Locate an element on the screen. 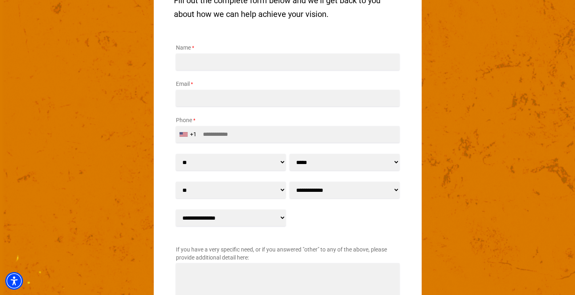 This screenshot has width=575, height=295. span: Email is located at coordinates (183, 84).